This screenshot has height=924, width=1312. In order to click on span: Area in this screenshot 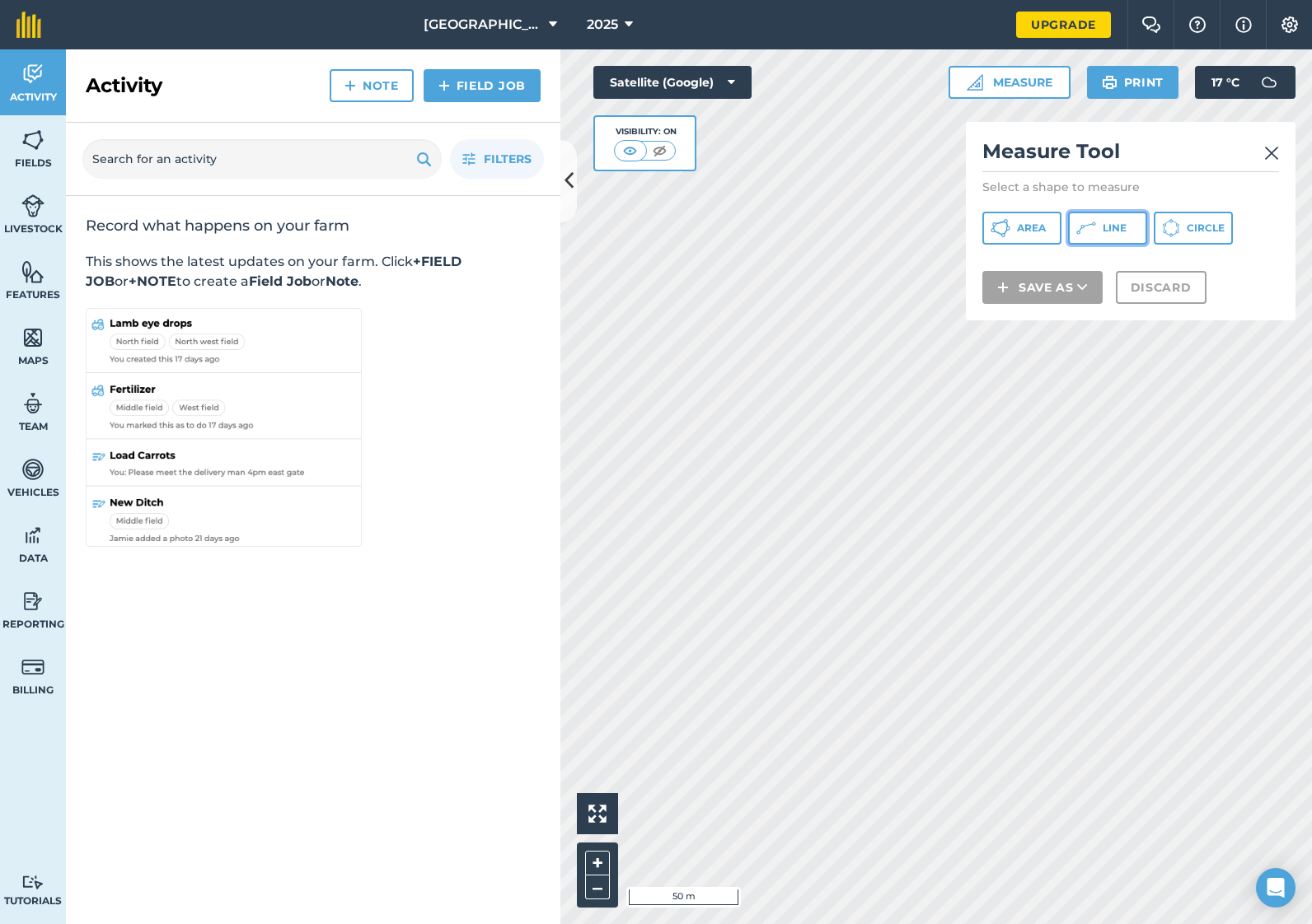, I will do `click(1030, 228)`.